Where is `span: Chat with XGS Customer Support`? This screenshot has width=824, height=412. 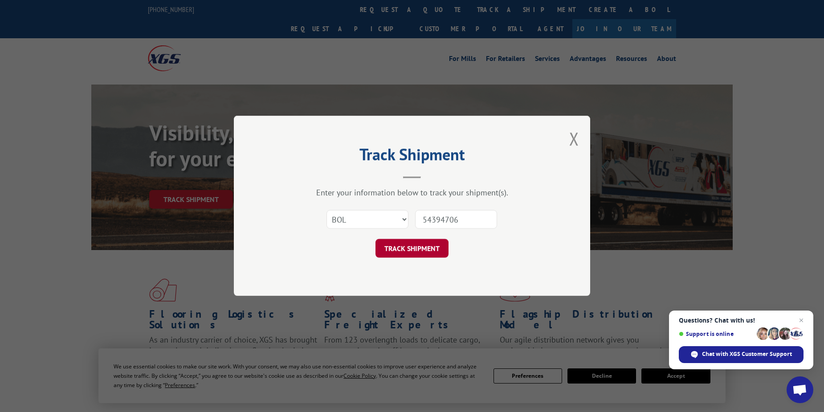
span: Chat with XGS Customer Support is located at coordinates (747, 354).